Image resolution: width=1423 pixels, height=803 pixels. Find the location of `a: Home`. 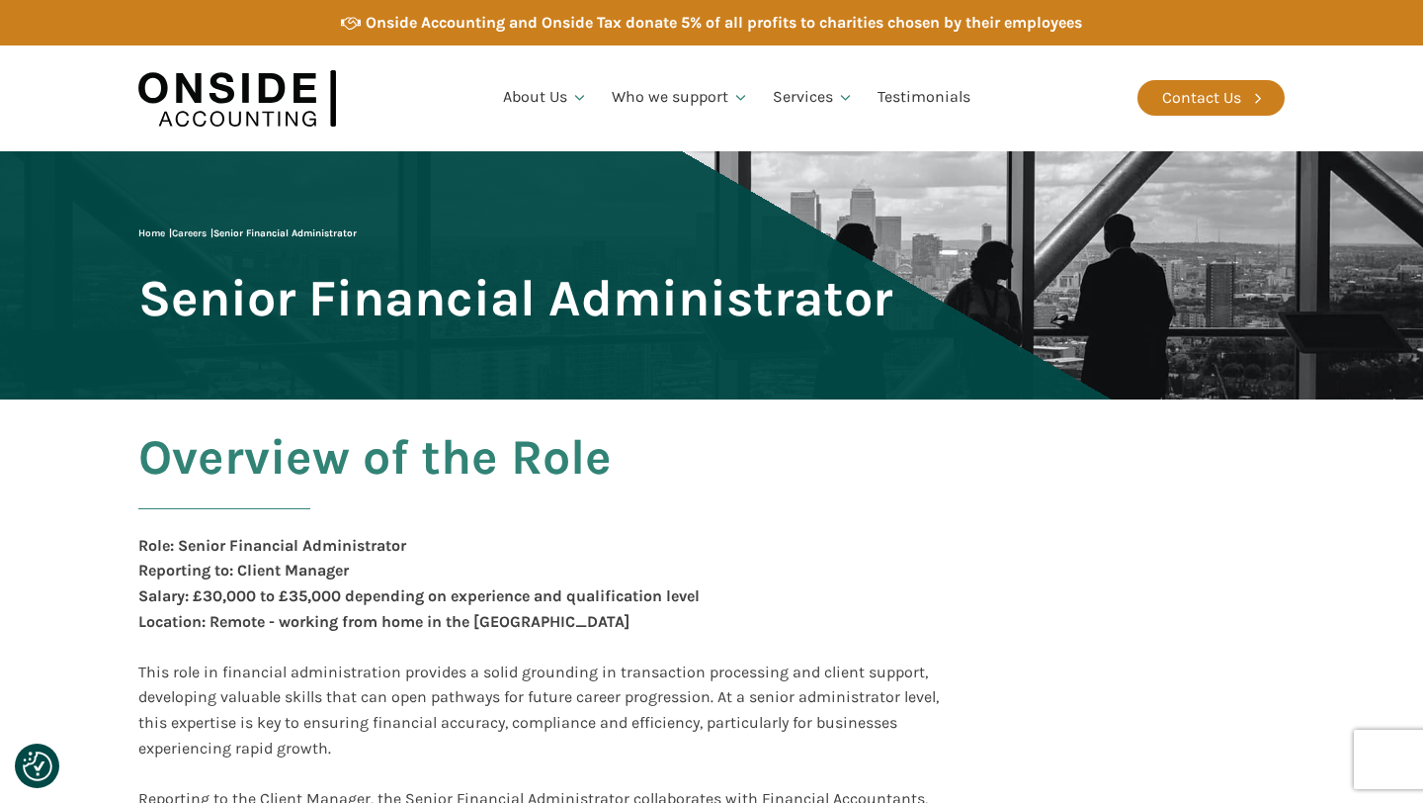

a: Home is located at coordinates (151, 233).